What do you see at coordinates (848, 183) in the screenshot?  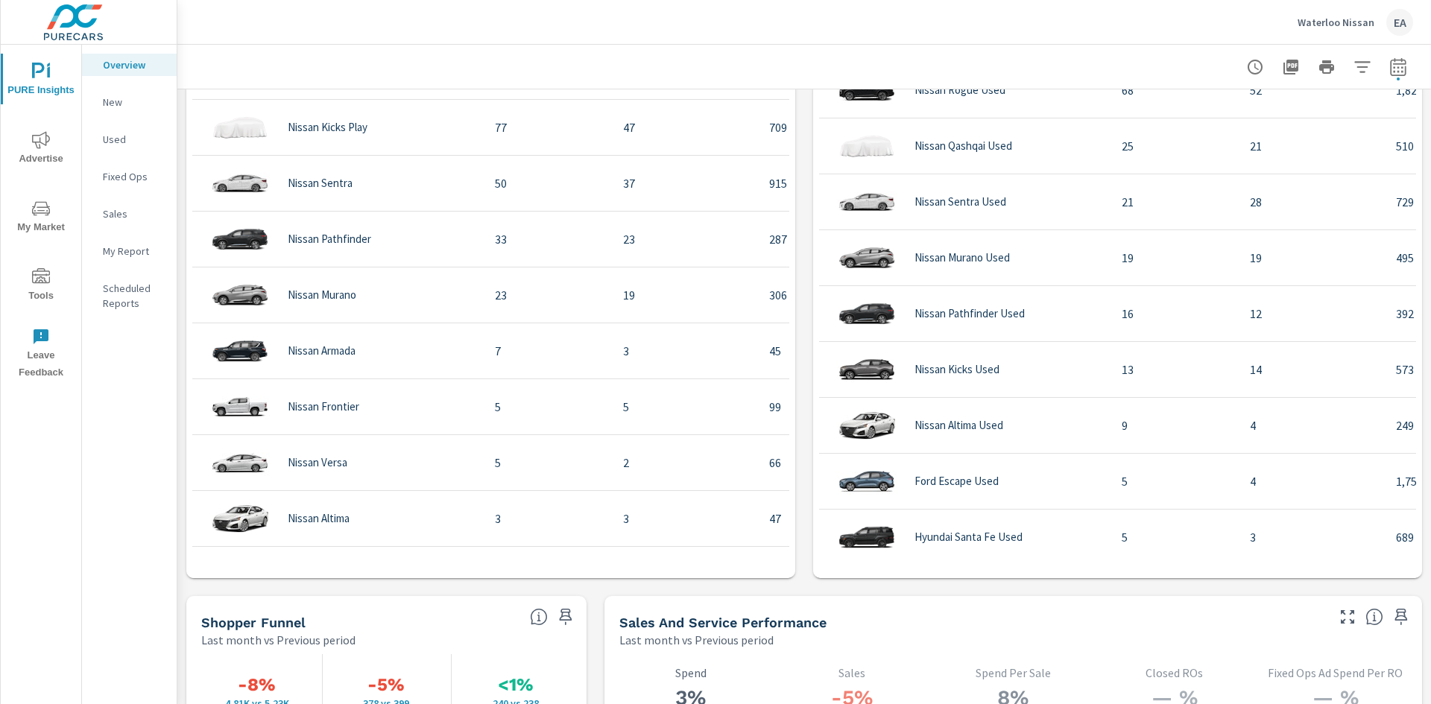 I see `p: 915` at bounding box center [848, 183].